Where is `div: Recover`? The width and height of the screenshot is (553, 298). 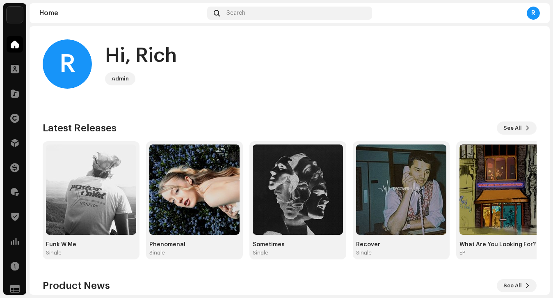 div: Recover is located at coordinates (401, 245).